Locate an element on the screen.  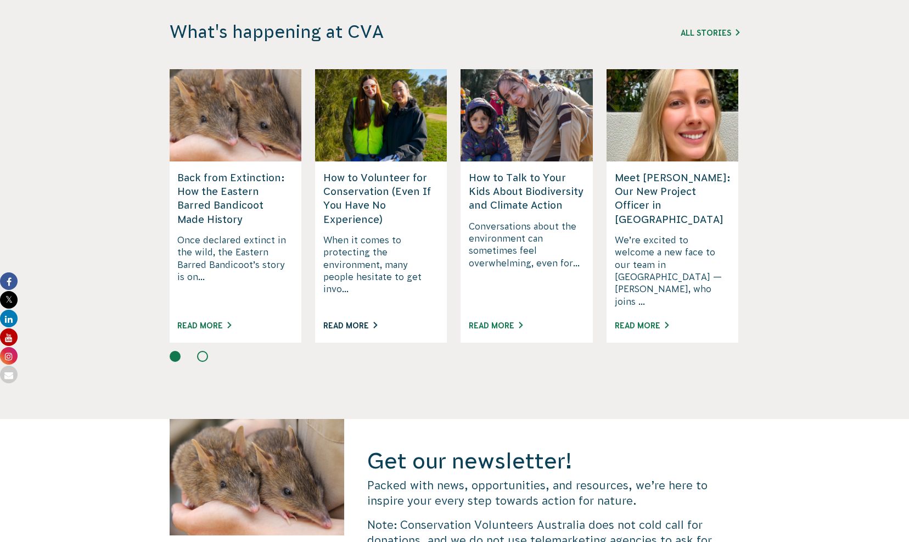
h5: How to Volunteer for Conservation (Even If You Have No Experience) is located at coordinates (381, 198).